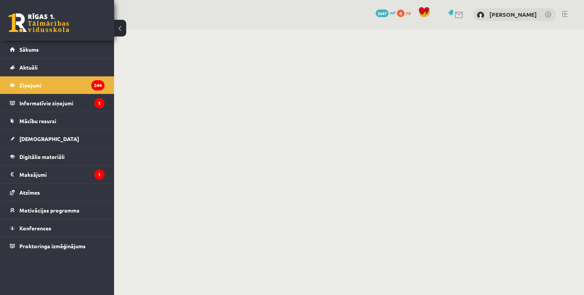 Image resolution: width=584 pixels, height=295 pixels. I want to click on a: Ziņojumi244, so click(57, 85).